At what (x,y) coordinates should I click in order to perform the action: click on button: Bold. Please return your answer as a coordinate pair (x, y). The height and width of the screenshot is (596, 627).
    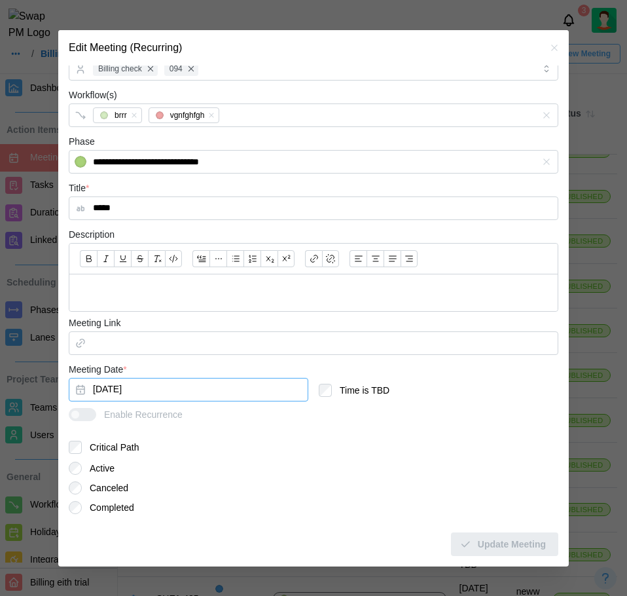
    Looking at the image, I should click on (88, 259).